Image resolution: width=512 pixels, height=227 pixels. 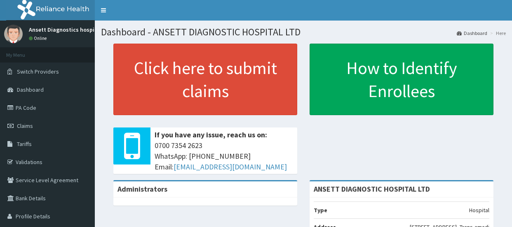 I want to click on img: User Image, so click(x=13, y=34).